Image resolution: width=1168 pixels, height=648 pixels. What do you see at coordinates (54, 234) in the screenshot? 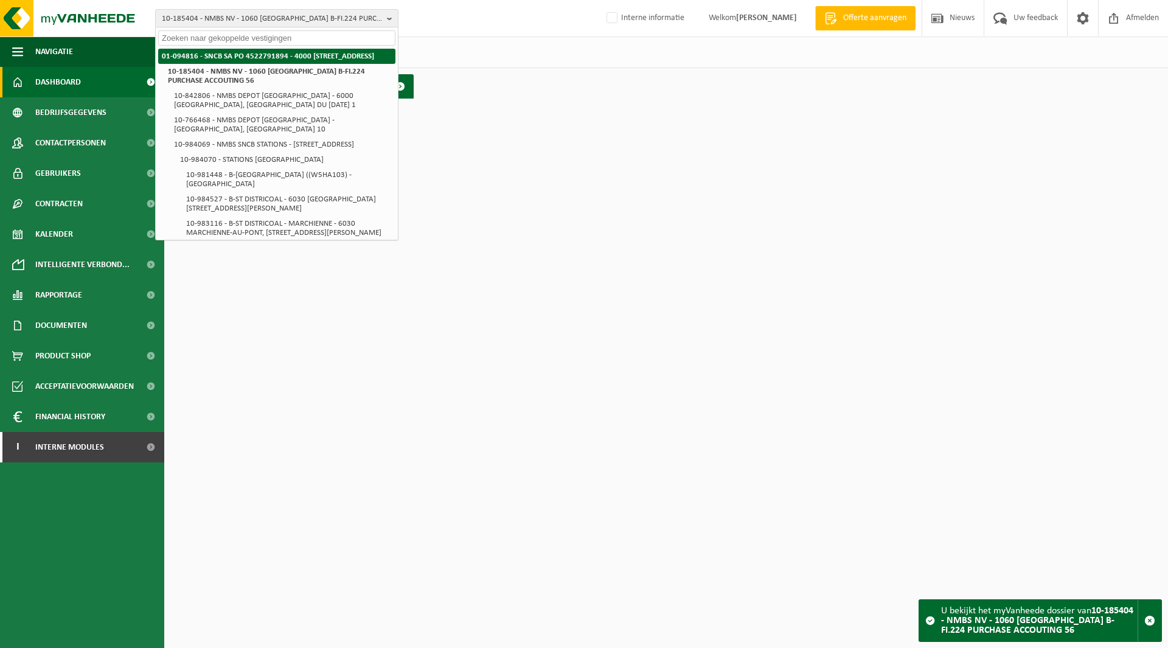
I see `span: Kalender` at bounding box center [54, 234].